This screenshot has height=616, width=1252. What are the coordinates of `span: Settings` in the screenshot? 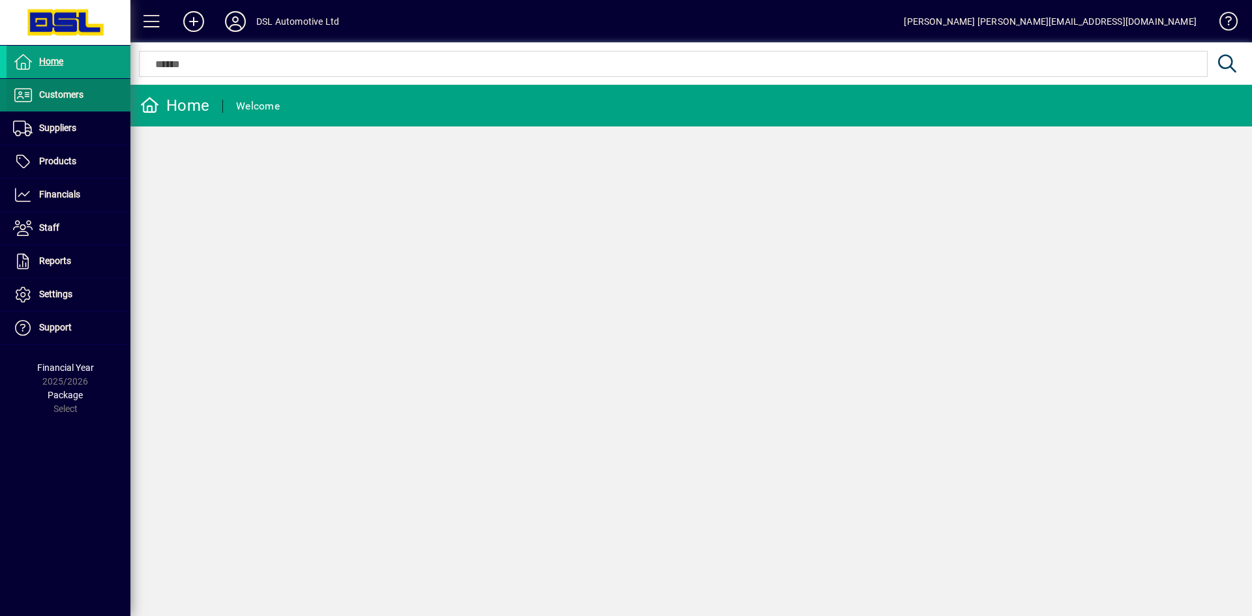 It's located at (55, 294).